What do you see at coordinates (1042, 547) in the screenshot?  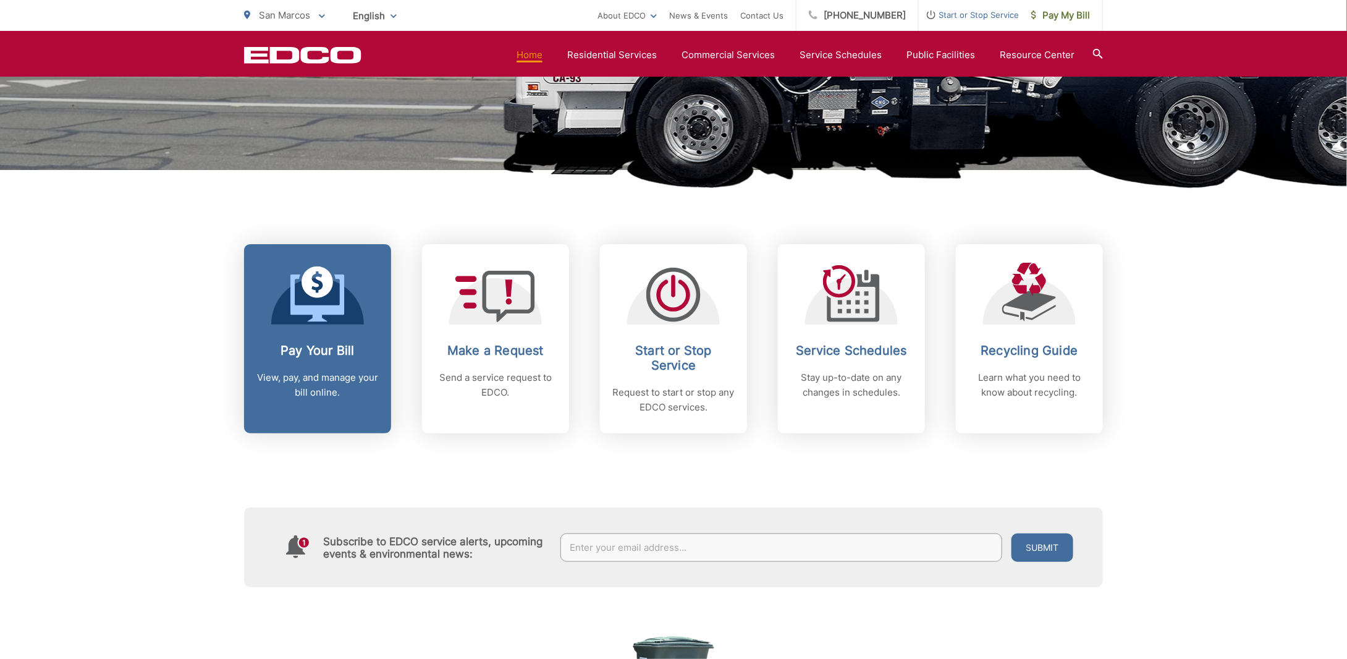 I see `button: Submit` at bounding box center [1042, 547].